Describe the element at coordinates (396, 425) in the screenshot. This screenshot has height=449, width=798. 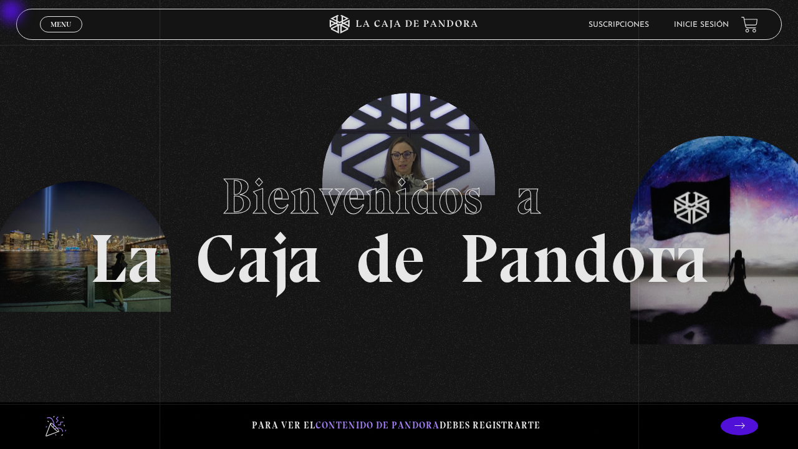
I see `p: Para ver el debes registrarte` at that location.